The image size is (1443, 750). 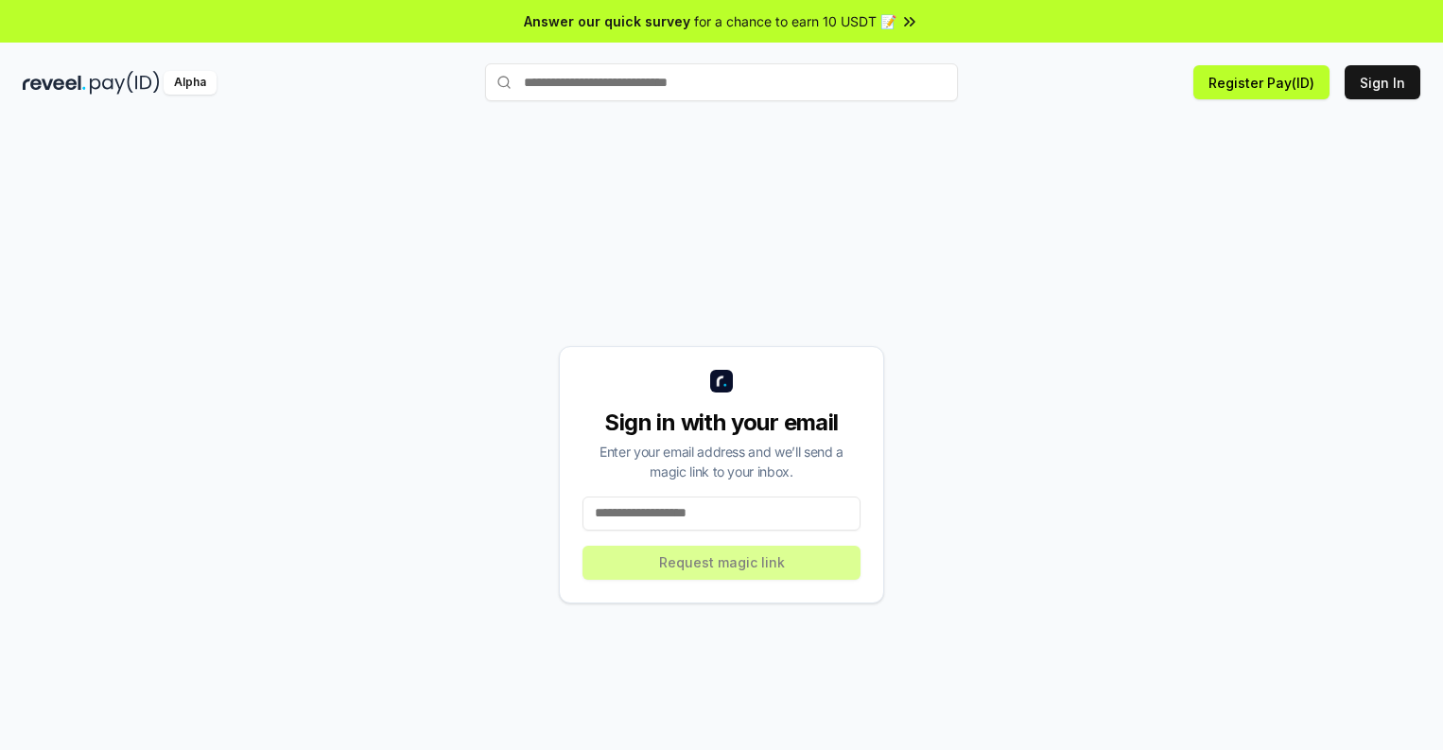 What do you see at coordinates (190, 82) in the screenshot?
I see `div: Alpha` at bounding box center [190, 82].